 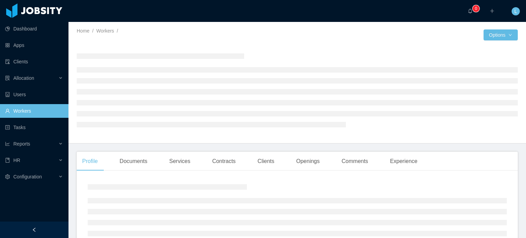 What do you see at coordinates (90, 161) in the screenshot?
I see `div: Profile` at bounding box center [90, 161].